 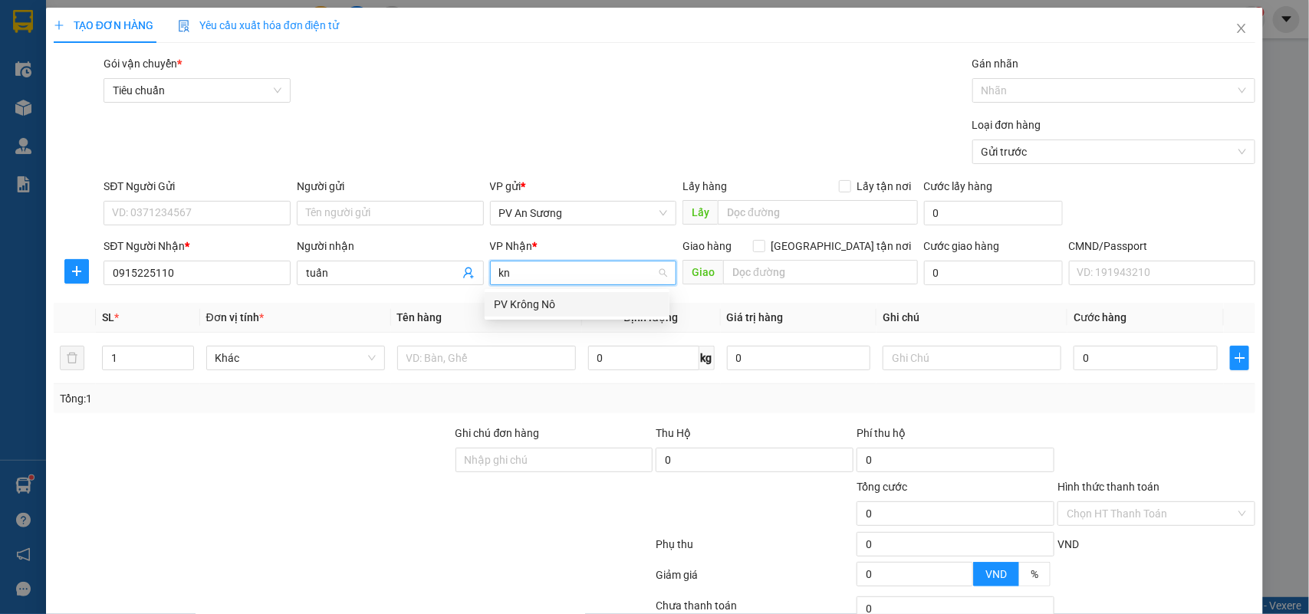 What do you see at coordinates (390, 246) in the screenshot?
I see `div: Người nhận` at bounding box center [390, 246].